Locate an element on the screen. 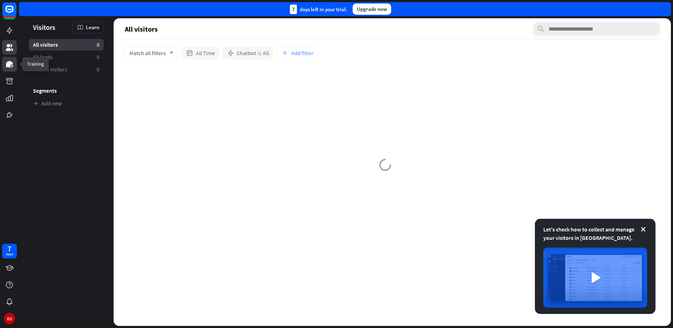  div: days left in your trial. is located at coordinates (318, 9).